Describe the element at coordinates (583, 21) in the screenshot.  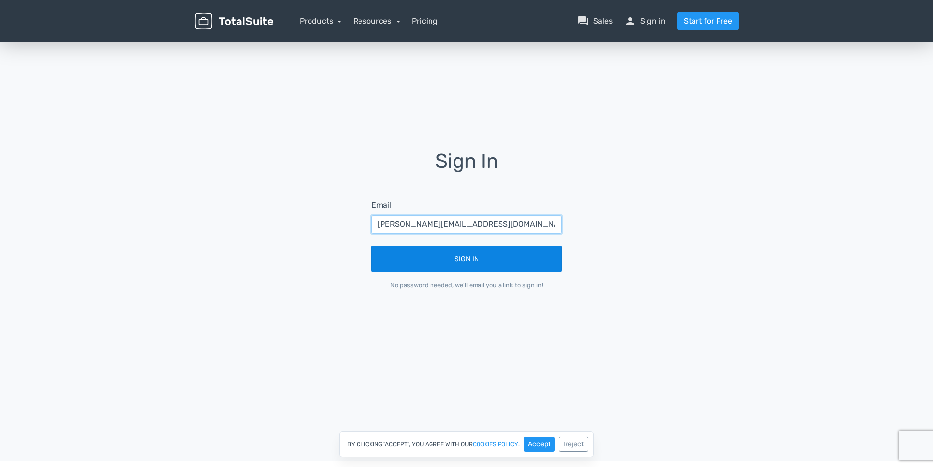
I see `span: question_answer` at that location.